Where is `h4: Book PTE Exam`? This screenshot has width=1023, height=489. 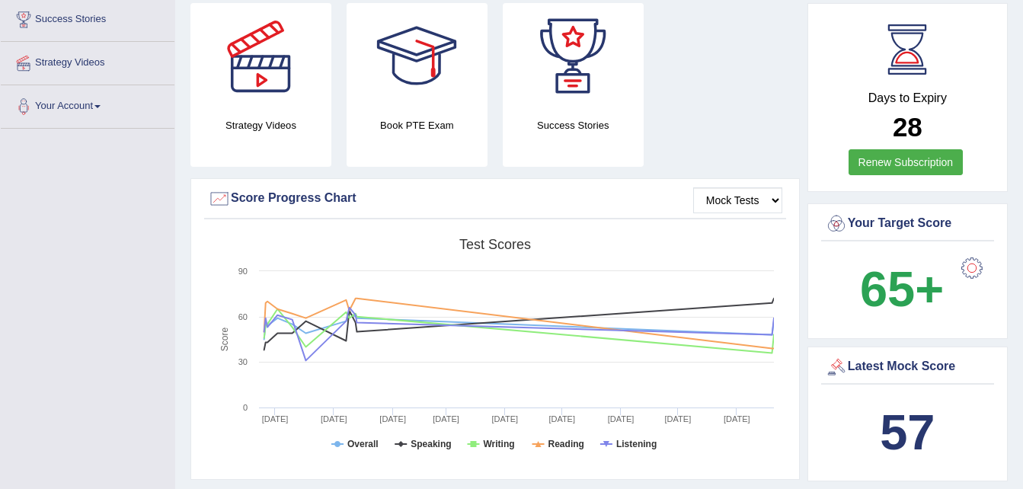 h4: Book PTE Exam is located at coordinates (417, 125).